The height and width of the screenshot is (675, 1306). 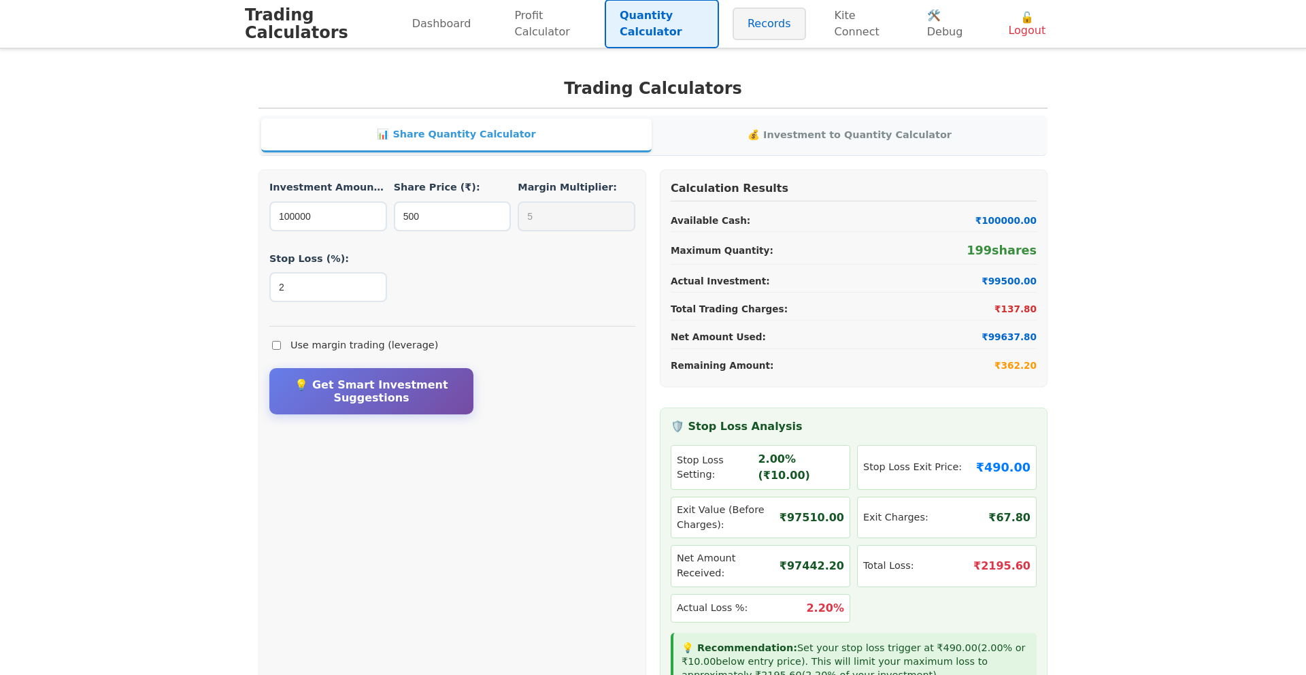 What do you see at coordinates (1015, 365) in the screenshot?
I see `span: ₹ 362.20` at bounding box center [1015, 365].